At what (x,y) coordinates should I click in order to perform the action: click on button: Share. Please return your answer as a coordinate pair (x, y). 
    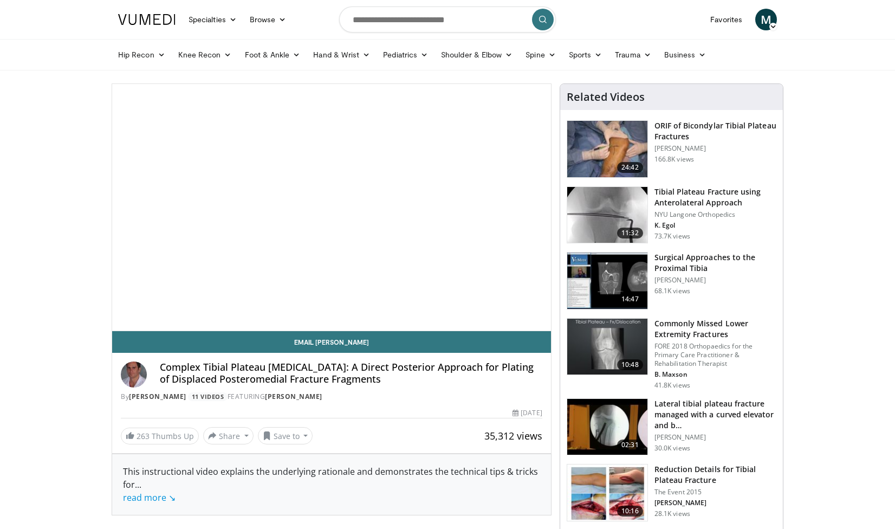
    Looking at the image, I should click on (228, 436).